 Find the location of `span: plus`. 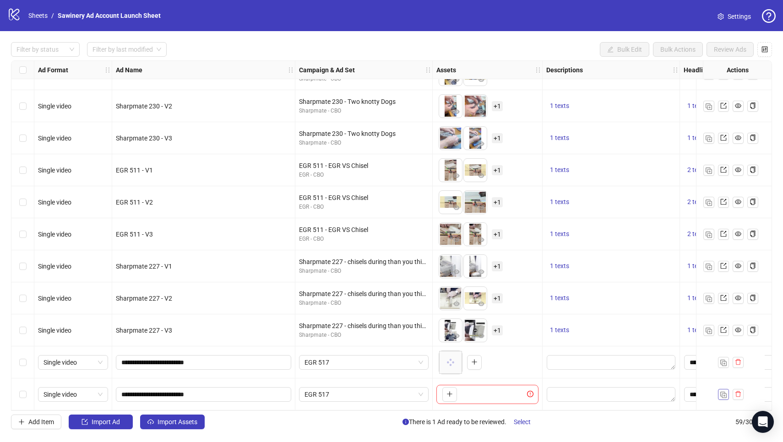

span: plus is located at coordinates (474, 362).